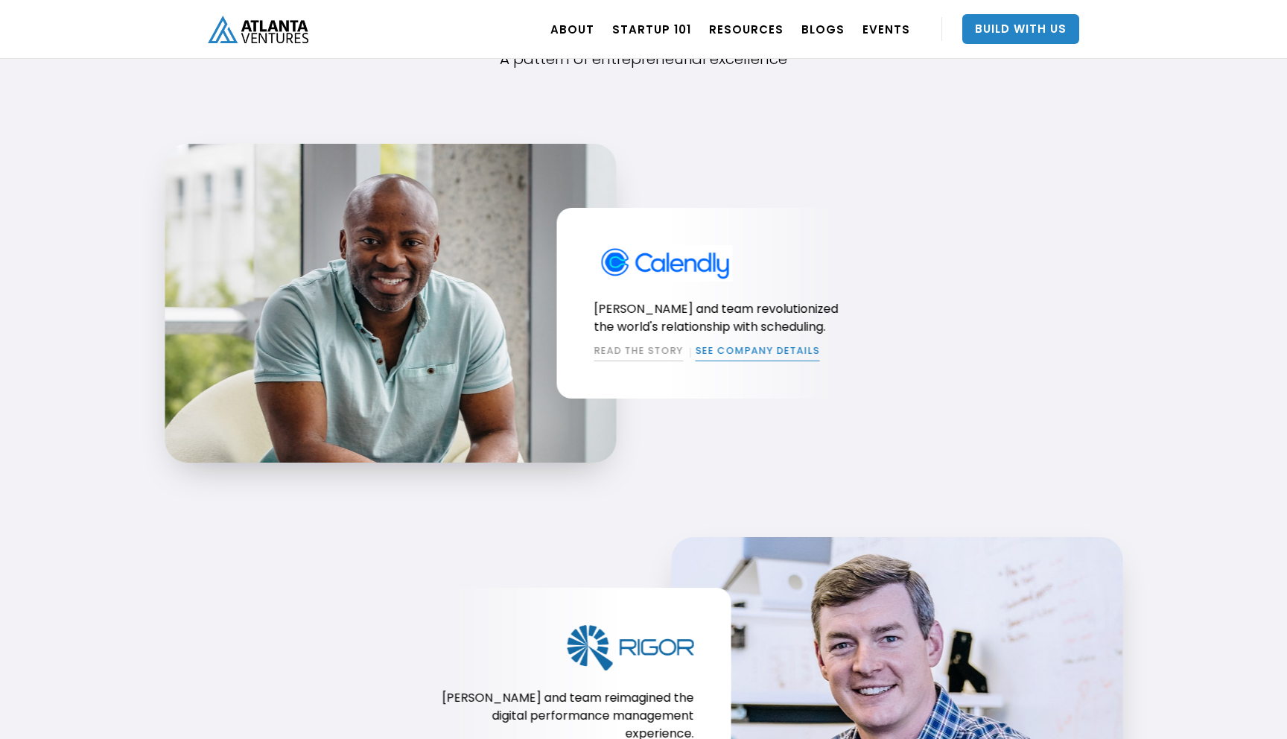  Describe the element at coordinates (757, 352) in the screenshot. I see `a: SEE COMPANY DETAILS` at that location.